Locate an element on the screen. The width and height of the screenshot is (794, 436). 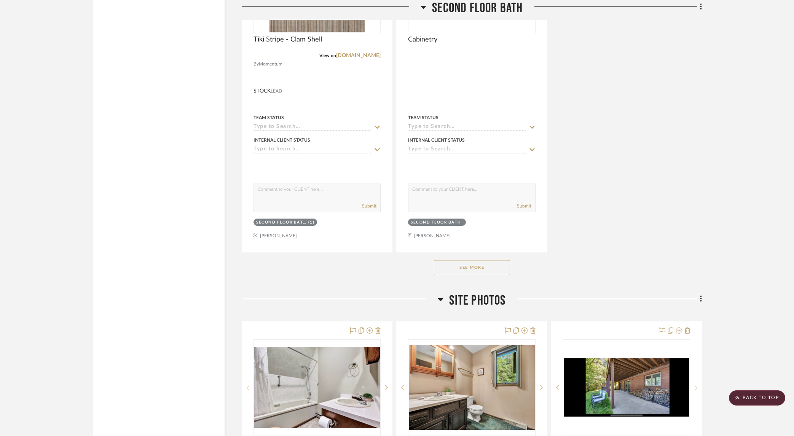
span: Site Photos is located at coordinates (477, 300).